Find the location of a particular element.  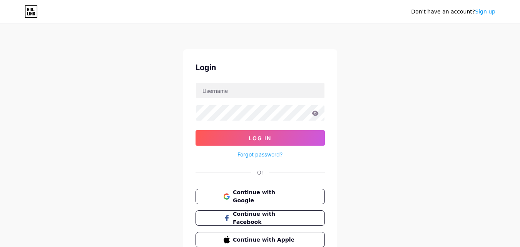

input: Username is located at coordinates (260, 91).